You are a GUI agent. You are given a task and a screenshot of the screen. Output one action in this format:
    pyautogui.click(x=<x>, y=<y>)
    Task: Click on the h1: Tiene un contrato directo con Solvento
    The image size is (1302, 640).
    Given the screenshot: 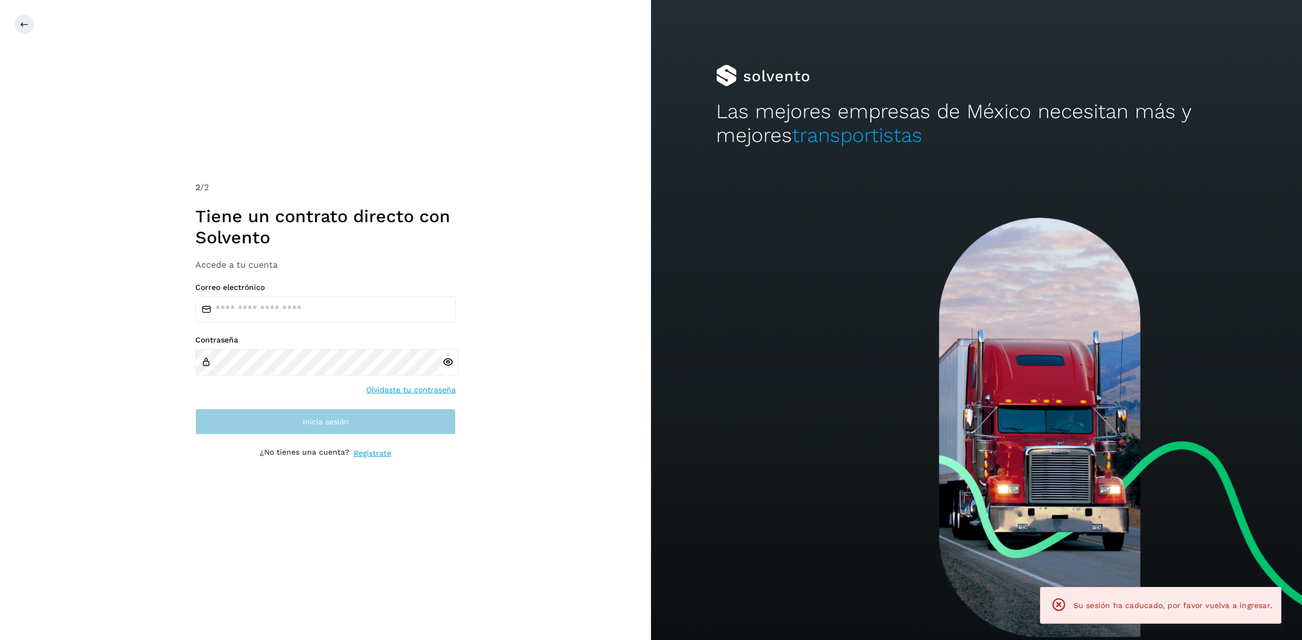 What is the action you would take?
    pyautogui.click(x=325, y=227)
    